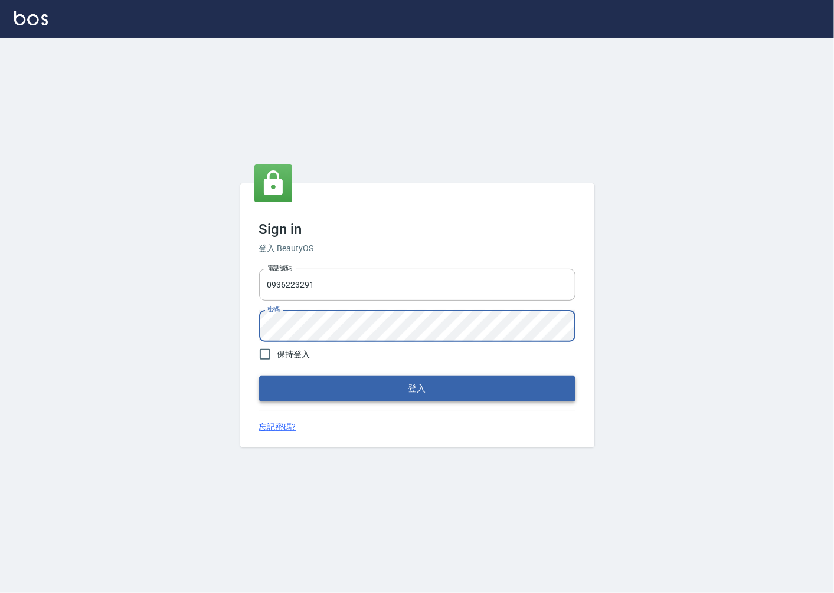  What do you see at coordinates (280, 268) in the screenshot?
I see `label: 電話號碼` at bounding box center [280, 268].